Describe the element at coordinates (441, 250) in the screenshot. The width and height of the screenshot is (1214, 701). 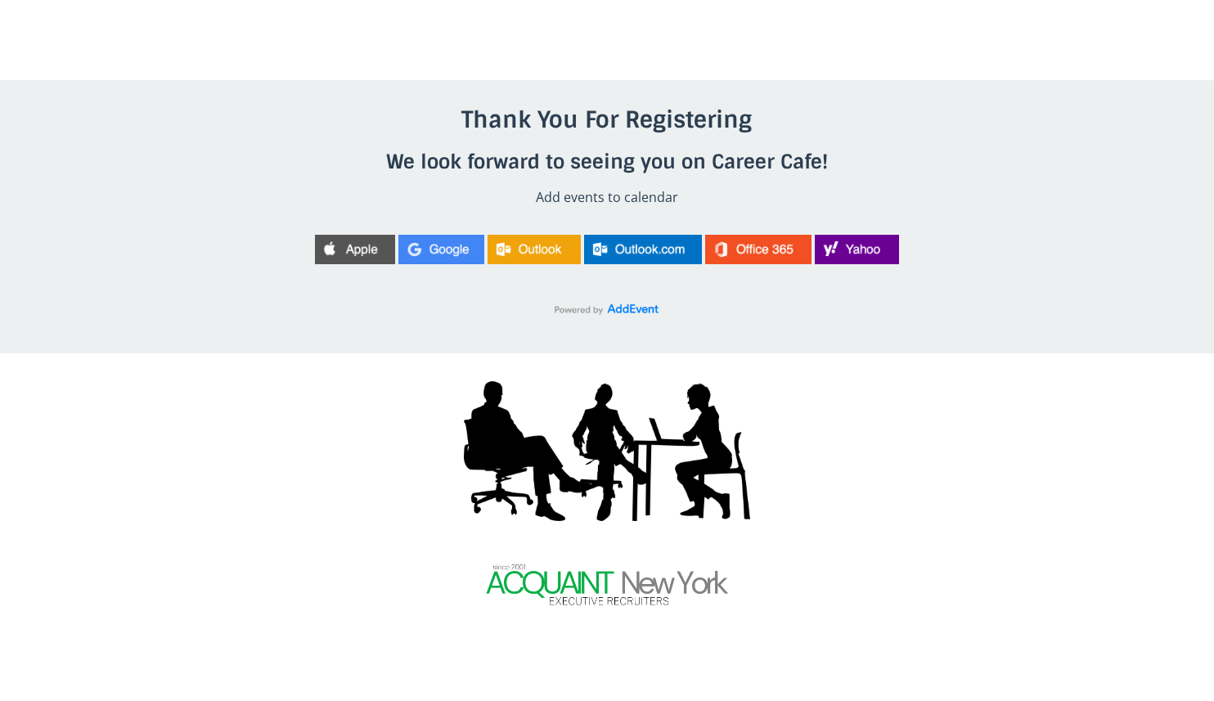
I see `img: Google` at that location.